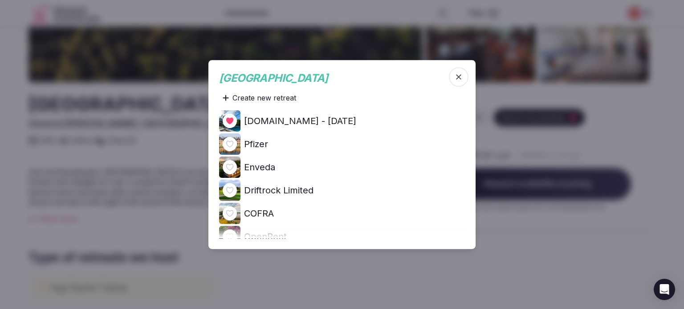  I want to click on img: Top retreat image for the retreat: moveinside.it - April 2026, so click(230, 121).